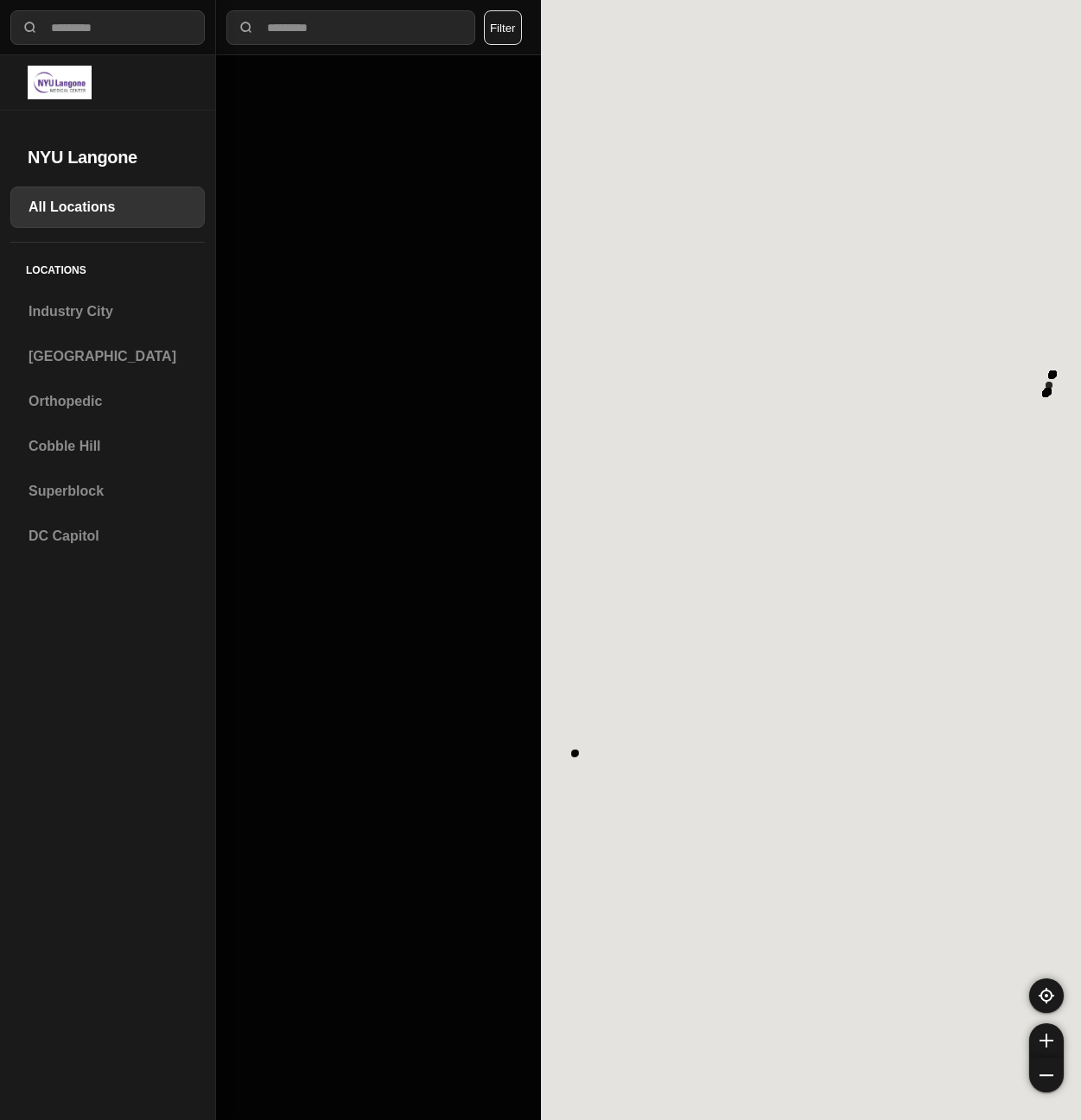 The image size is (1081, 1120). Describe the element at coordinates (107, 267) in the screenshot. I see `h5: Locations` at that location.